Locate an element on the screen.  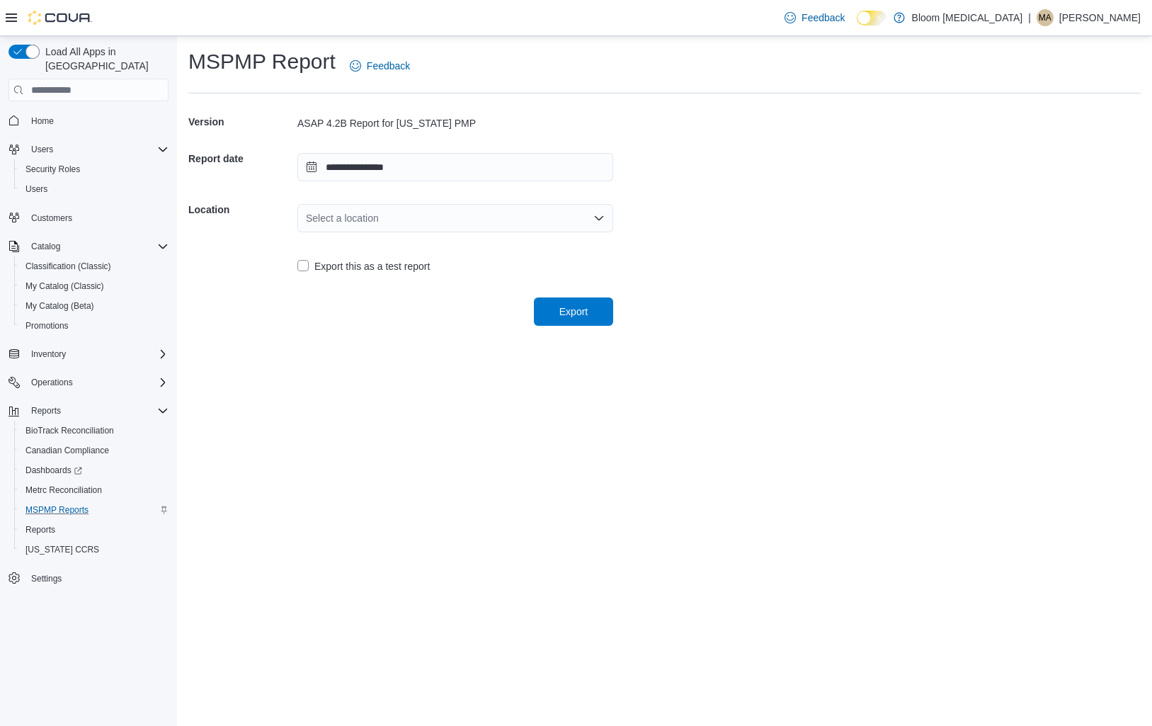
h5: Report date is located at coordinates (241, 159).